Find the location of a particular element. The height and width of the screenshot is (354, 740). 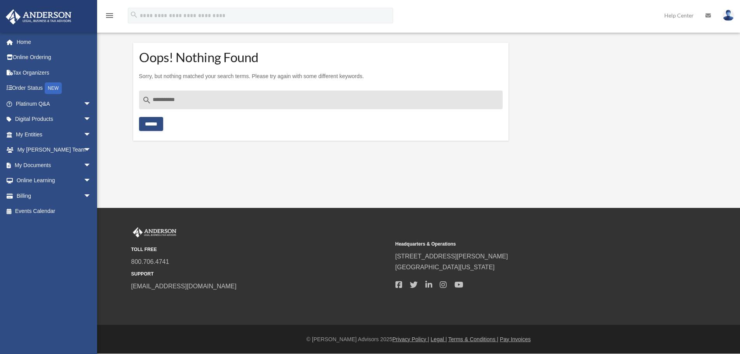

a: My Entitiesarrow_drop_down is located at coordinates (54, 134).